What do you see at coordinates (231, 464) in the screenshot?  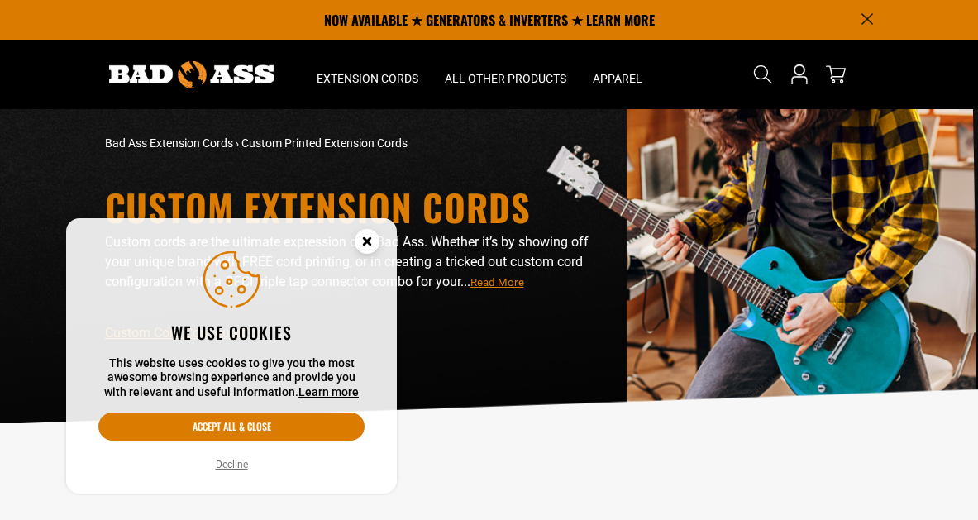 I see `button: Decline` at bounding box center [231, 464].